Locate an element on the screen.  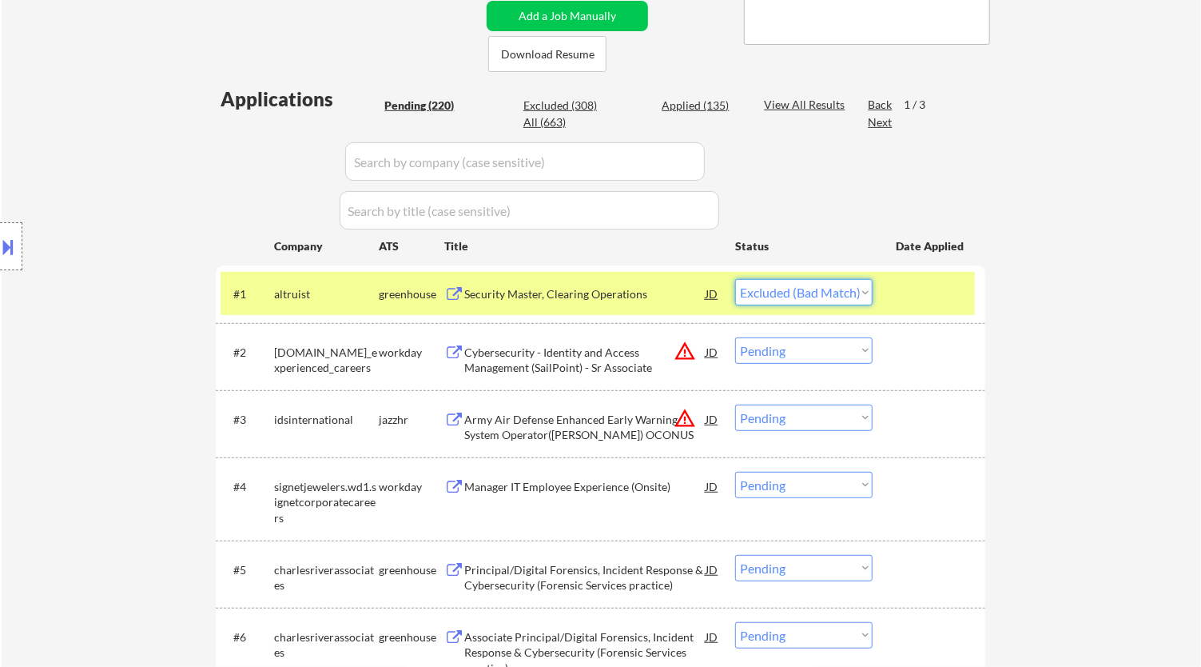
div: Applied (135) is located at coordinates (702, 105).